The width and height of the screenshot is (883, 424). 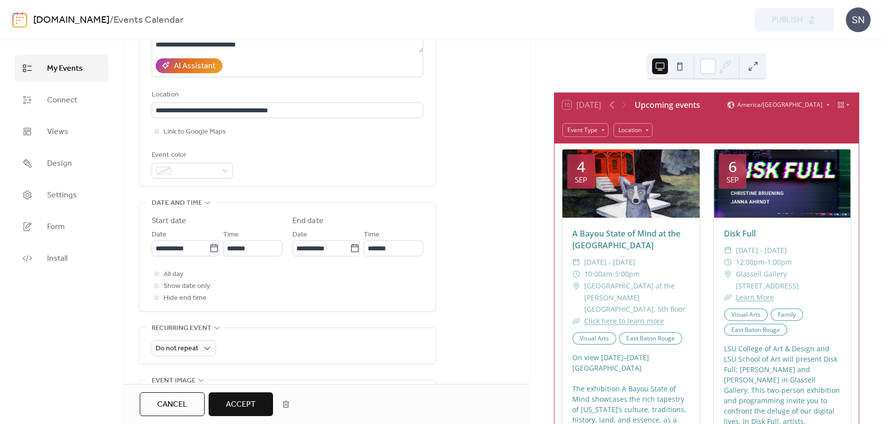 What do you see at coordinates (598, 274) in the screenshot?
I see `span: 10:00am` at bounding box center [598, 274].